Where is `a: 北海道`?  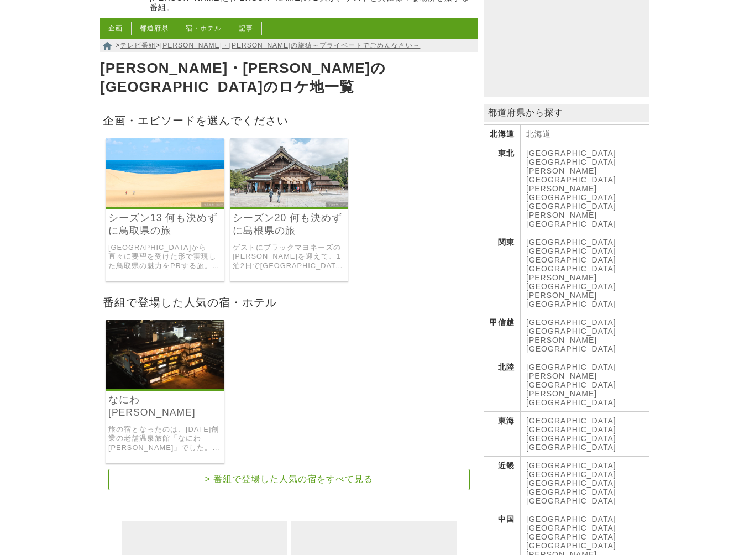 a: 北海道 is located at coordinates (539, 134).